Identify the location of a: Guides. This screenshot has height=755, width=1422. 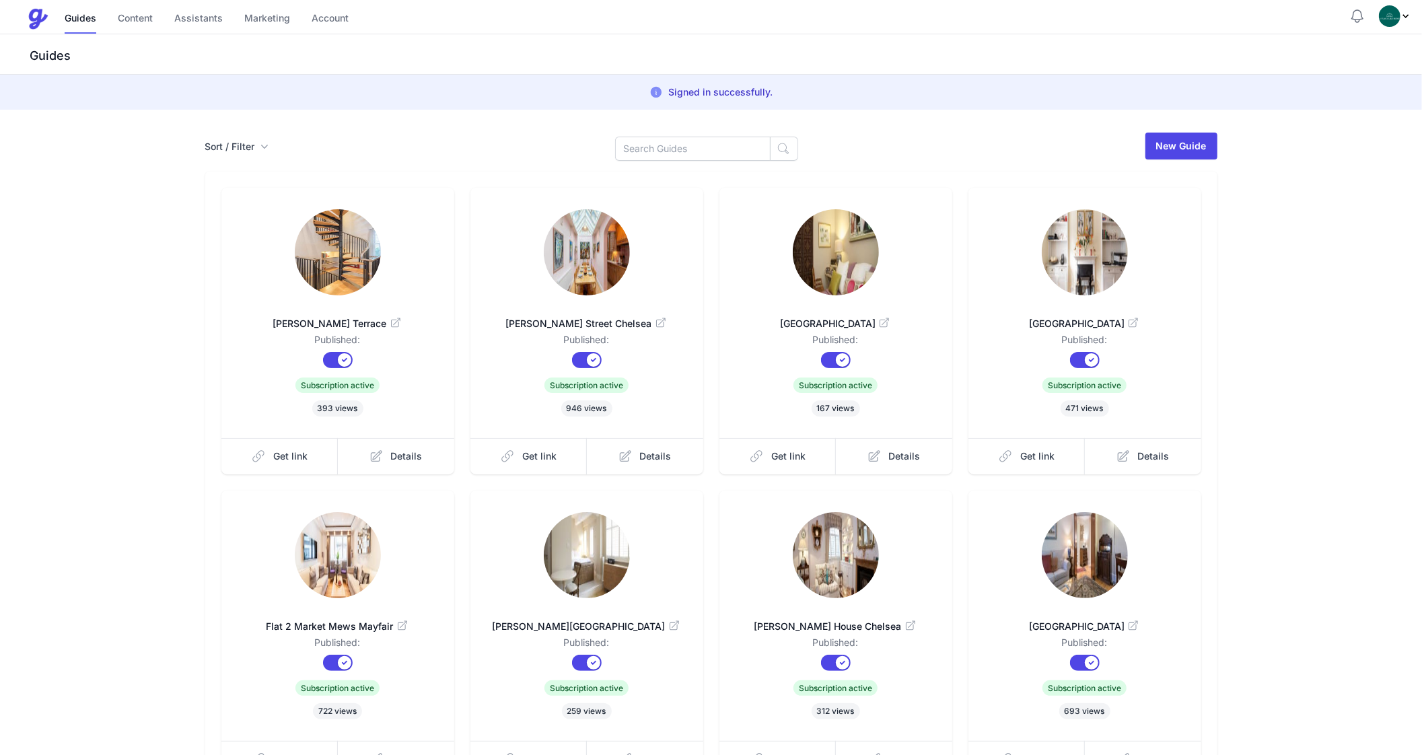
(80, 19).